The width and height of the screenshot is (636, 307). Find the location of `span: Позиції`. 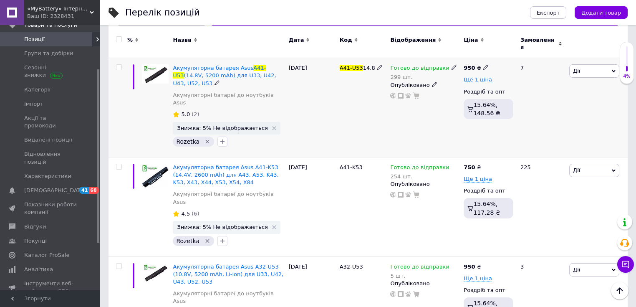

span: Позиції is located at coordinates (34, 39).